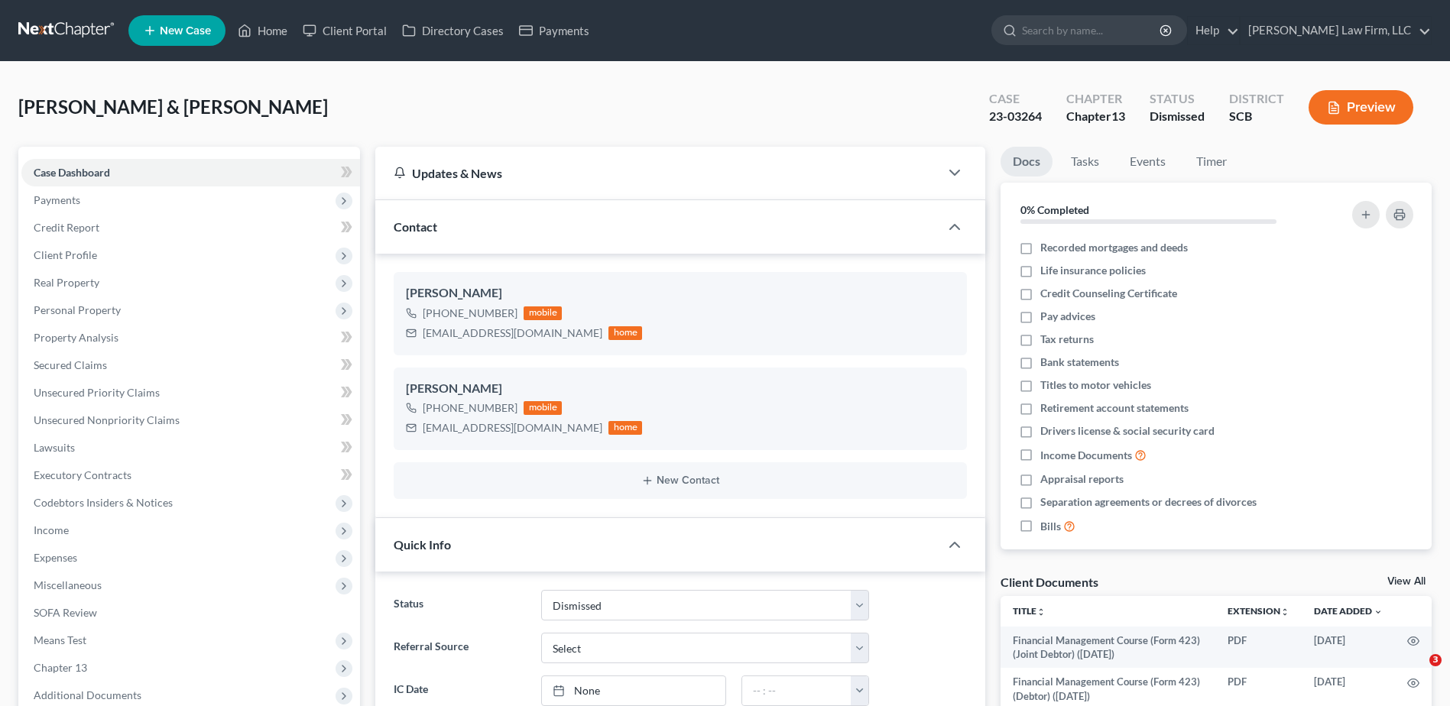  Describe the element at coordinates (459, 691) in the screenshot. I see `label: IC Date` at that location.